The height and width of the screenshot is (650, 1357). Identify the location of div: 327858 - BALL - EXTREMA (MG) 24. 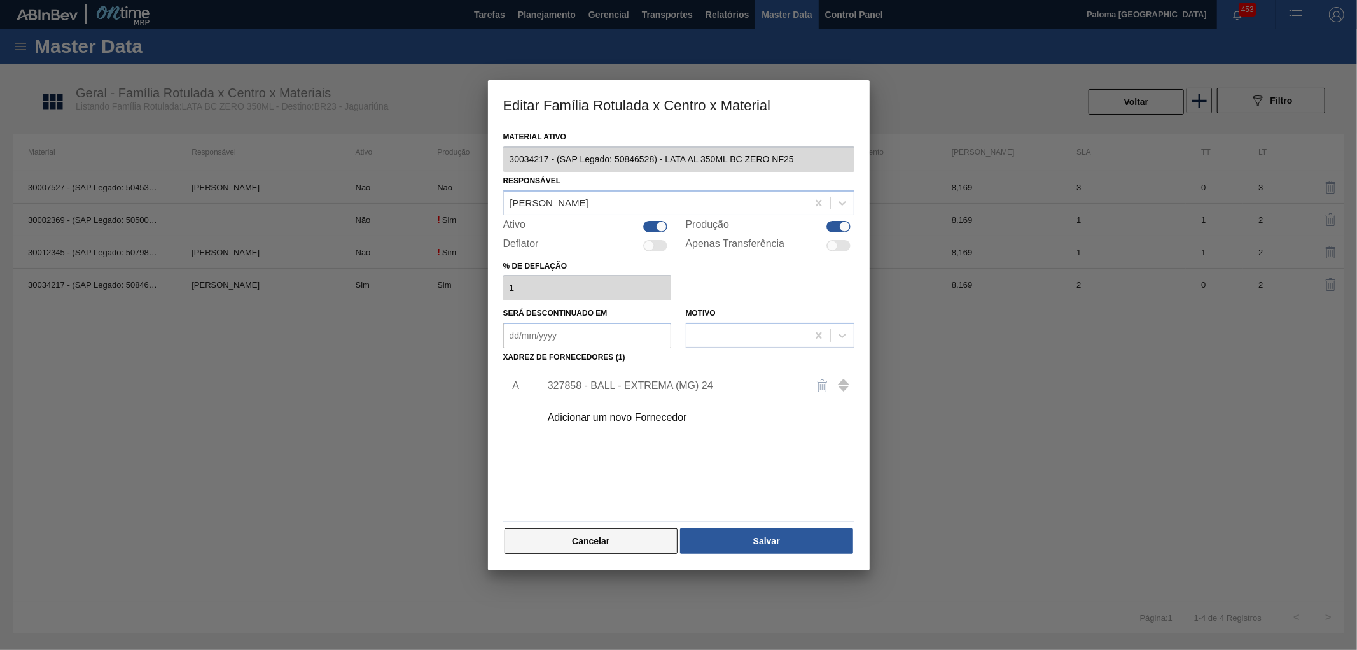
(672, 386).